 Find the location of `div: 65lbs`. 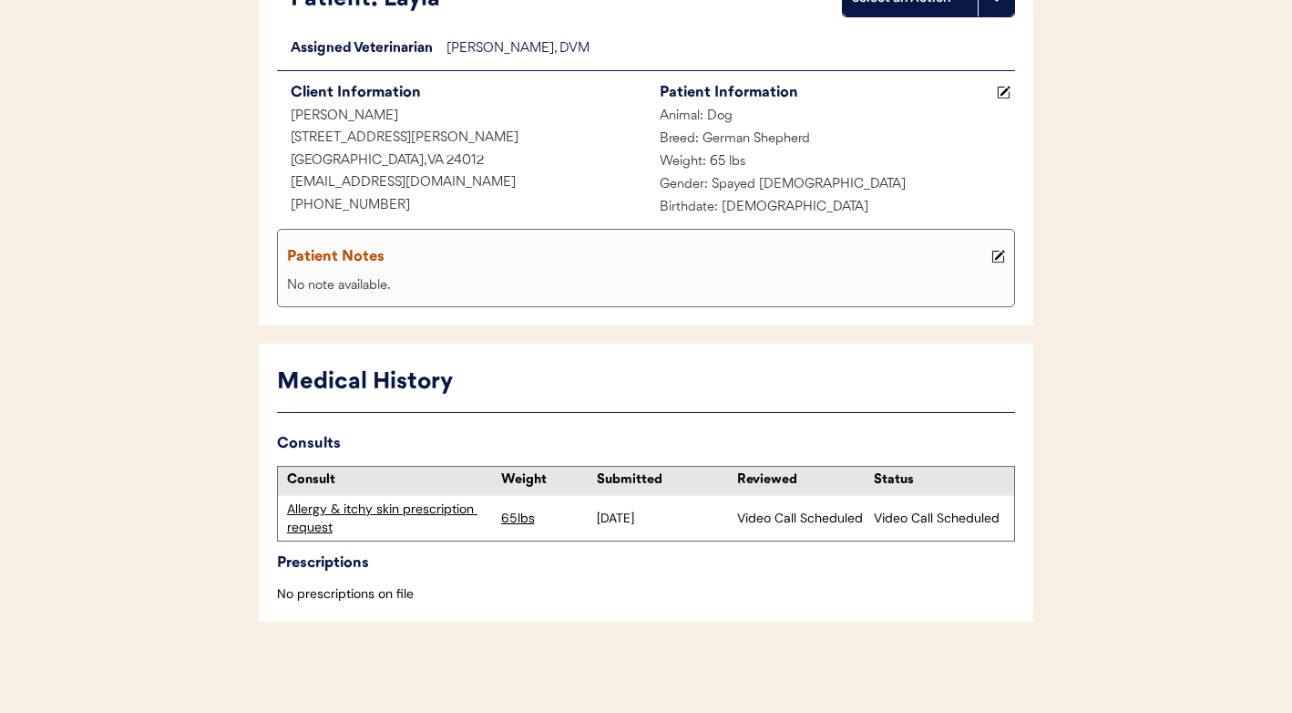

div: 65lbs is located at coordinates (547, 519).